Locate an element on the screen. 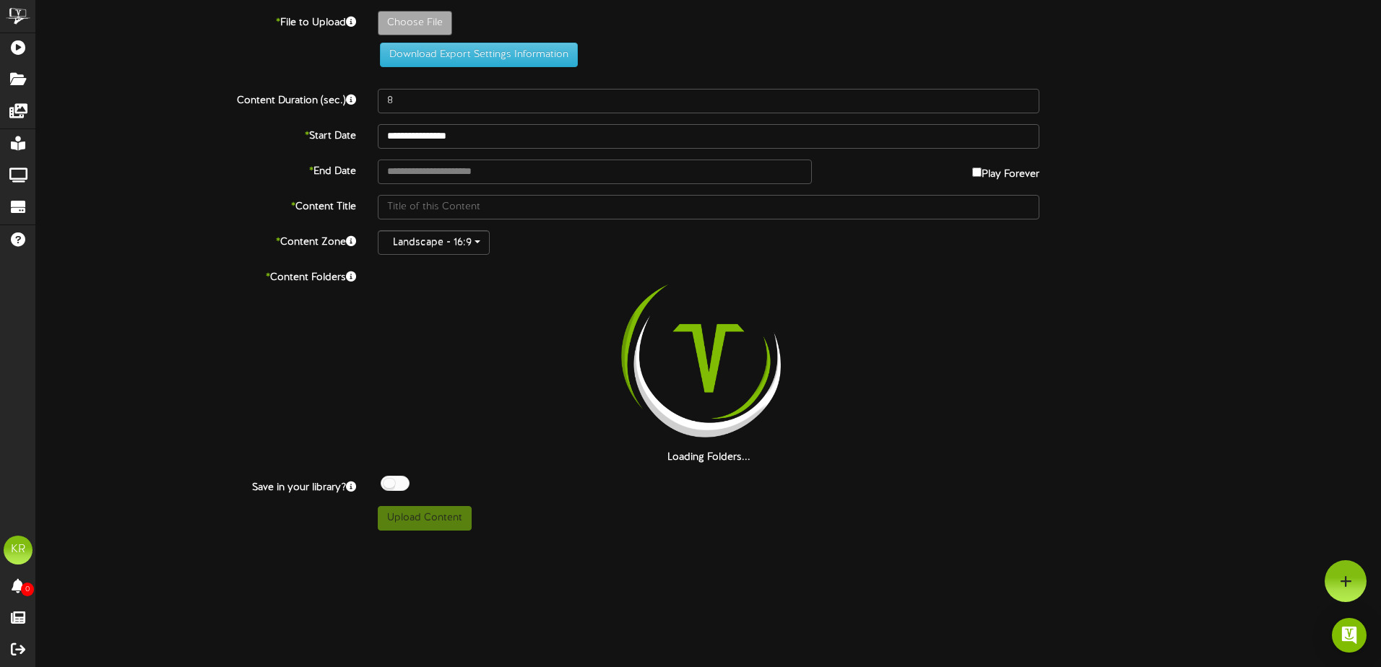 This screenshot has width=1381, height=667. button: Landscape - 16:9 is located at coordinates (433, 243).